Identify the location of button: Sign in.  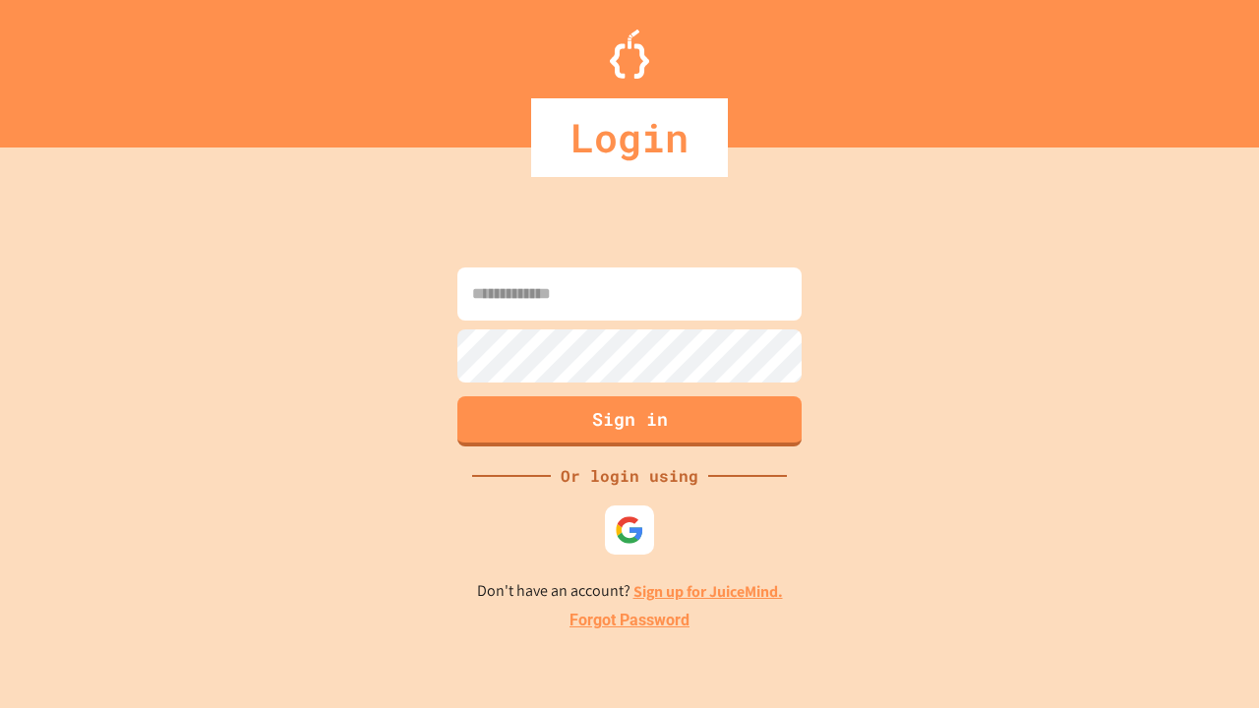
(630, 421).